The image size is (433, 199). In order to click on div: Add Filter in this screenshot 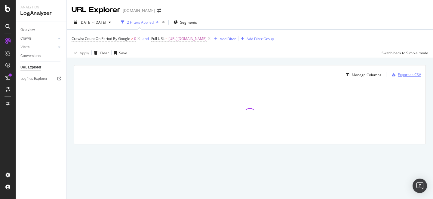, I will do `click(227, 39)`.